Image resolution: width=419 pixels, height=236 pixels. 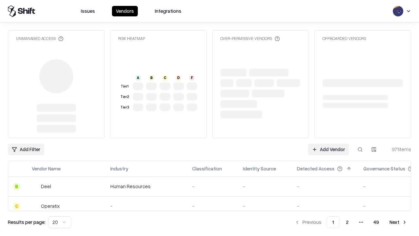 I want to click on div: Over-Permissive Vendors, so click(x=250, y=38).